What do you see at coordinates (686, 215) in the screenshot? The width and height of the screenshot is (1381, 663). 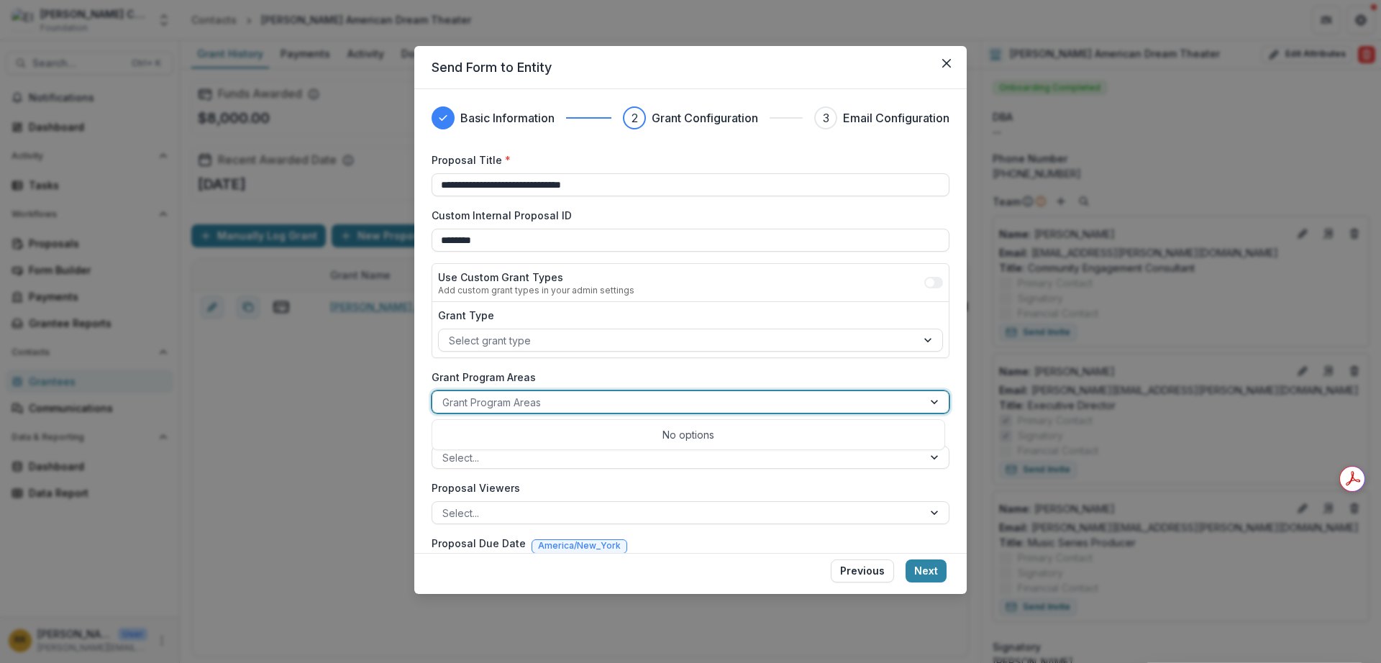 I see `label: Custom Internal Proposal ID` at bounding box center [686, 215].